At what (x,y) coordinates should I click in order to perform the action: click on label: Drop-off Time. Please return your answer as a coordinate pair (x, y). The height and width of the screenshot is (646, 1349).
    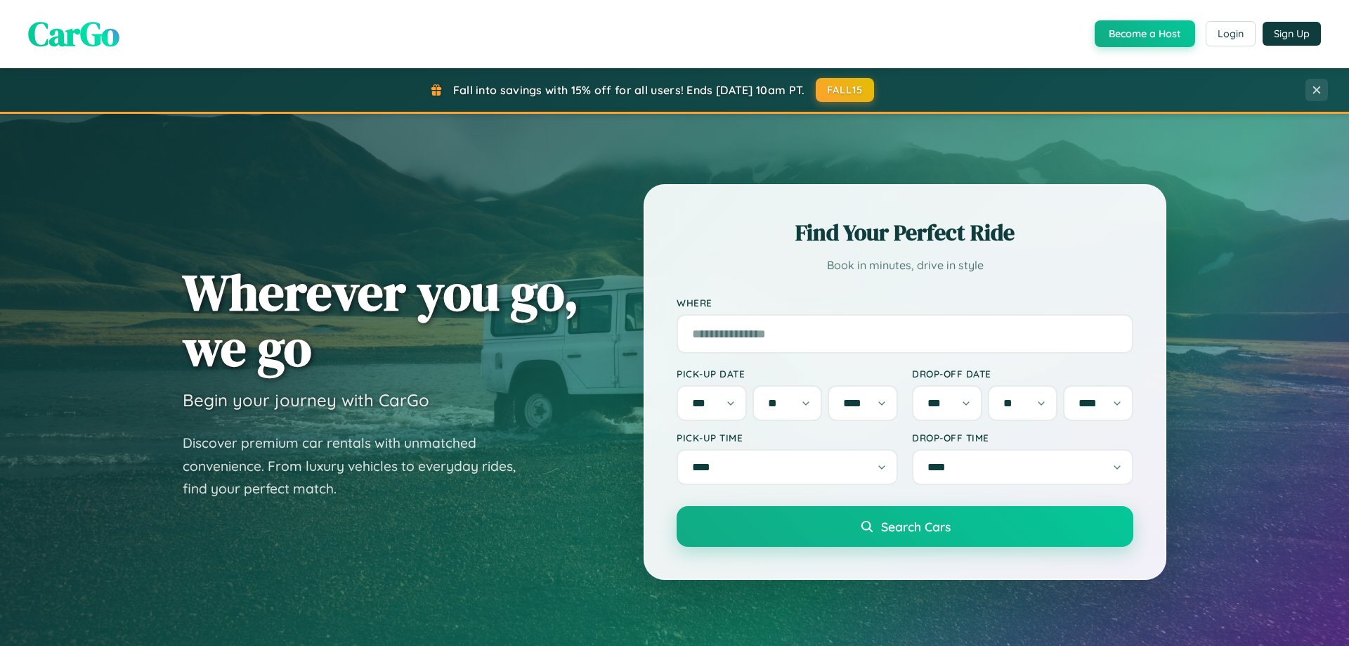
    Looking at the image, I should click on (1022, 437).